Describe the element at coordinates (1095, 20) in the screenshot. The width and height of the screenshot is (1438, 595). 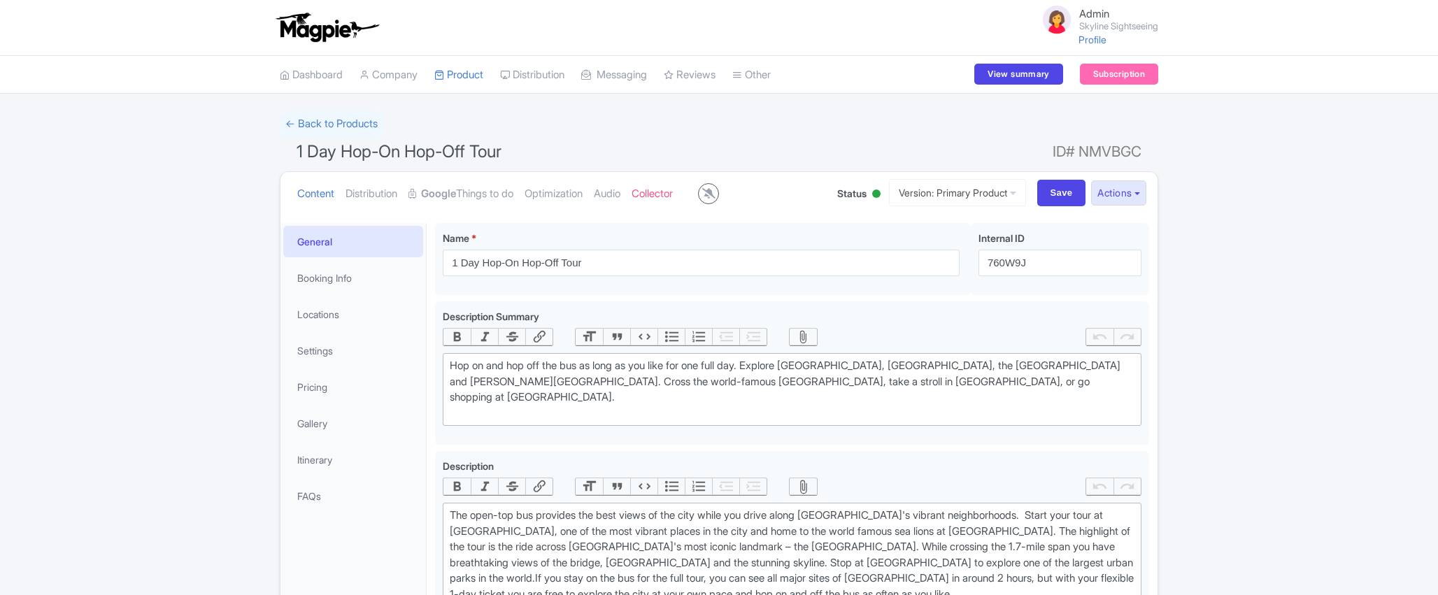
I see `a: Admin Skyline Sightseeing` at that location.